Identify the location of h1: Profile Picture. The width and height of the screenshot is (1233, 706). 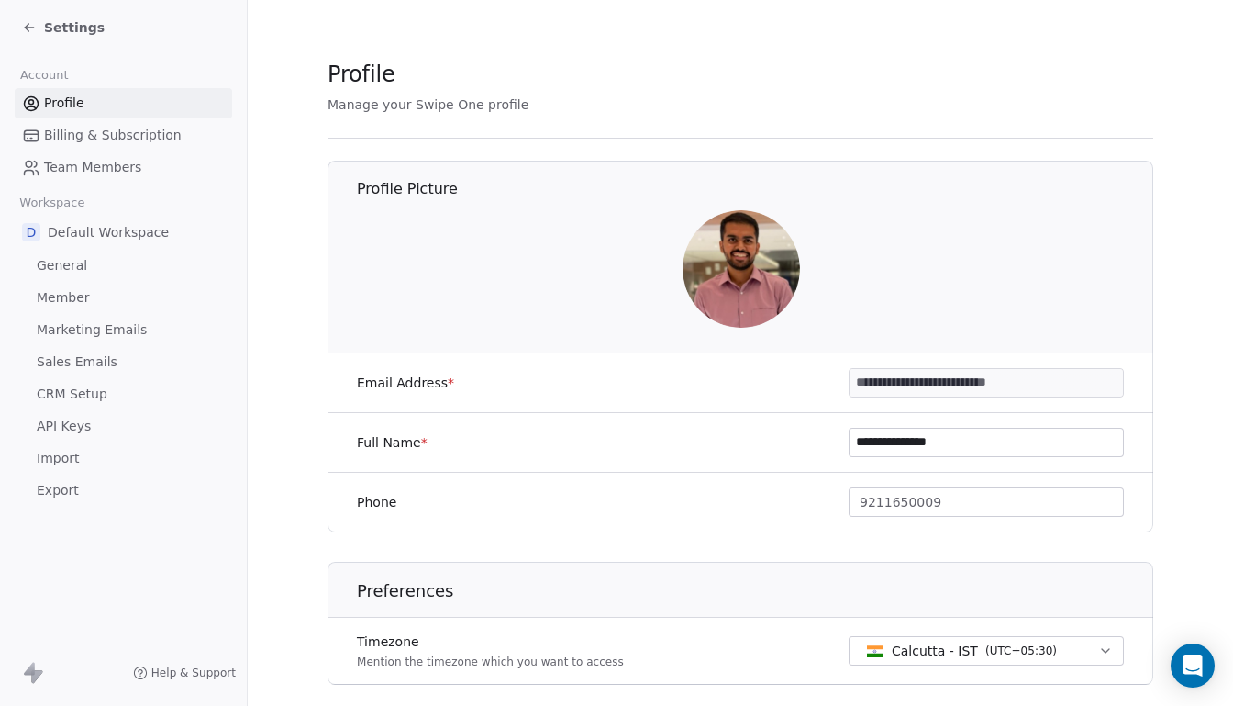
(755, 189).